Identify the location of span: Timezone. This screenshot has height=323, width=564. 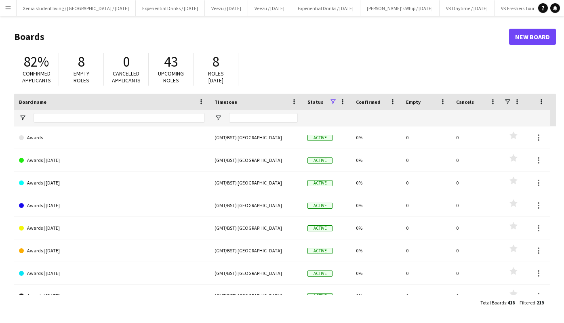
(226, 102).